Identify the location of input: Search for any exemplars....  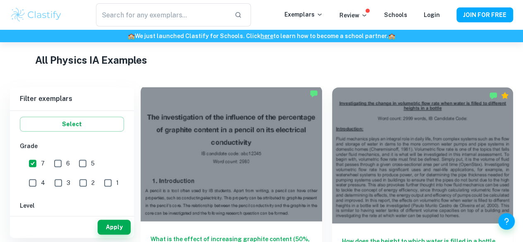
(162, 15).